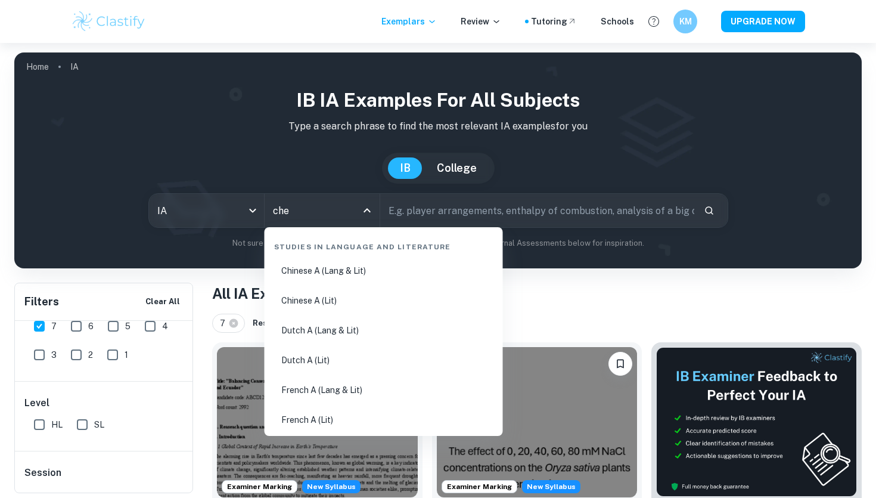 This screenshot has width=876, height=498. Describe the element at coordinates (384, 330) in the screenshot. I see `li: Dutch A (Lang & Lit)` at that location.